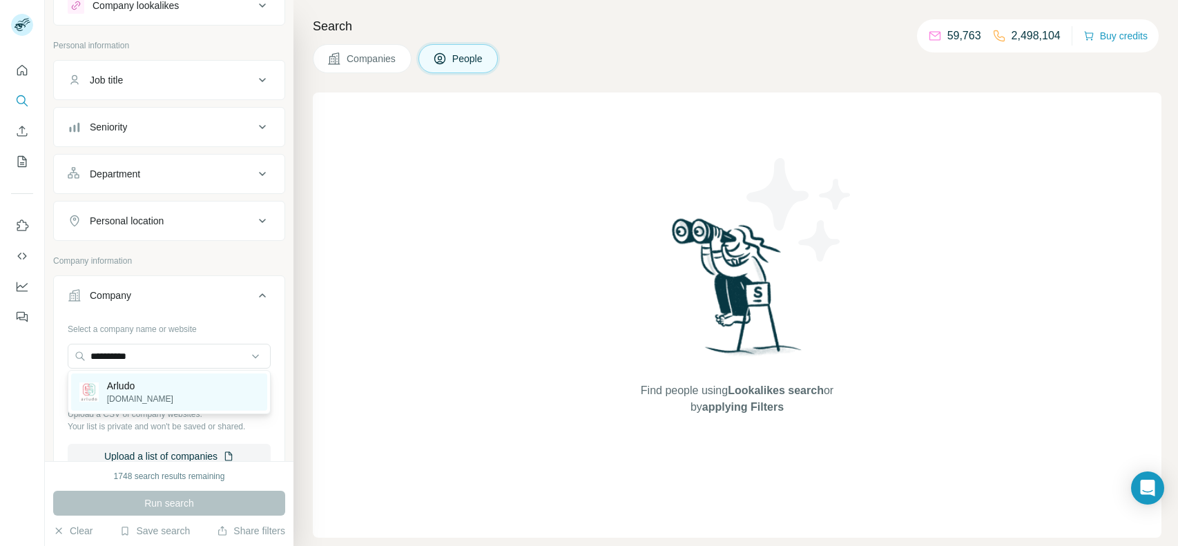  Describe the element at coordinates (22, 101) in the screenshot. I see `button: Search` at that location.